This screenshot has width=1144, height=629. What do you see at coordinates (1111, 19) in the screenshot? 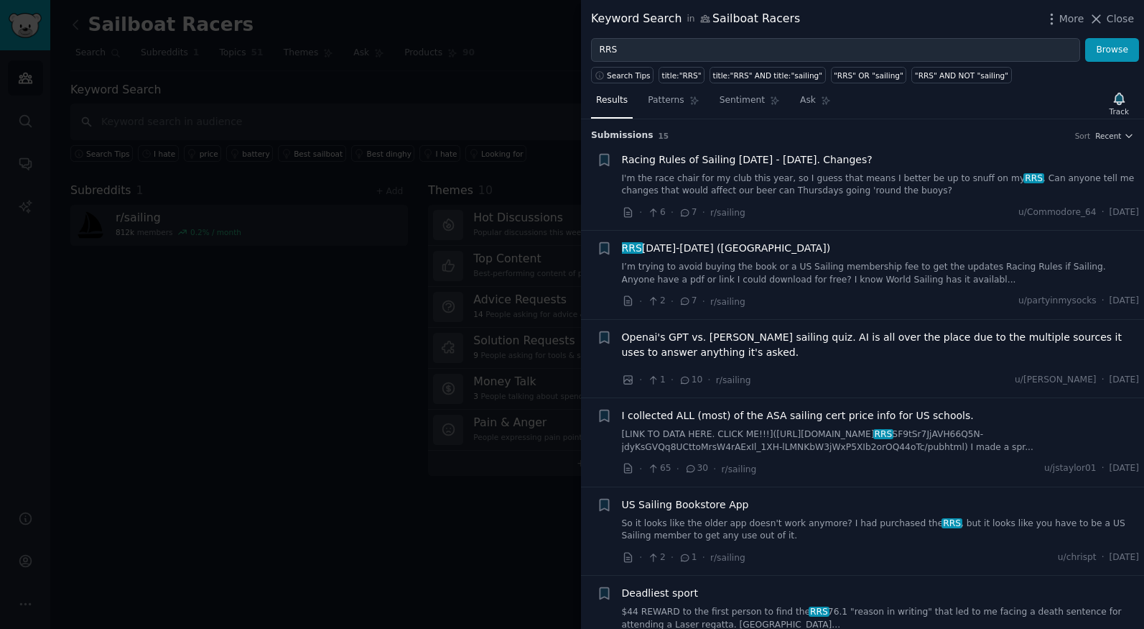
I see `button: Close` at bounding box center [1111, 19].